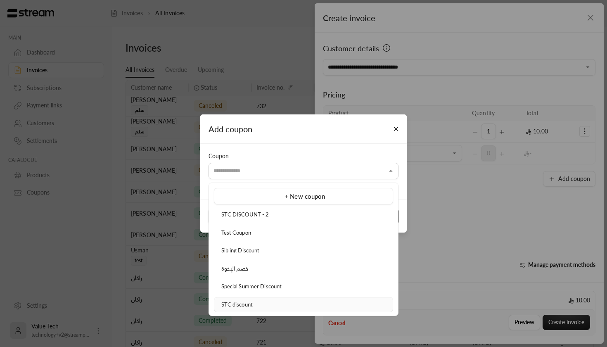 This screenshot has width=607, height=347. Describe the element at coordinates (236, 232) in the screenshot. I see `span: Test Coupon` at that location.